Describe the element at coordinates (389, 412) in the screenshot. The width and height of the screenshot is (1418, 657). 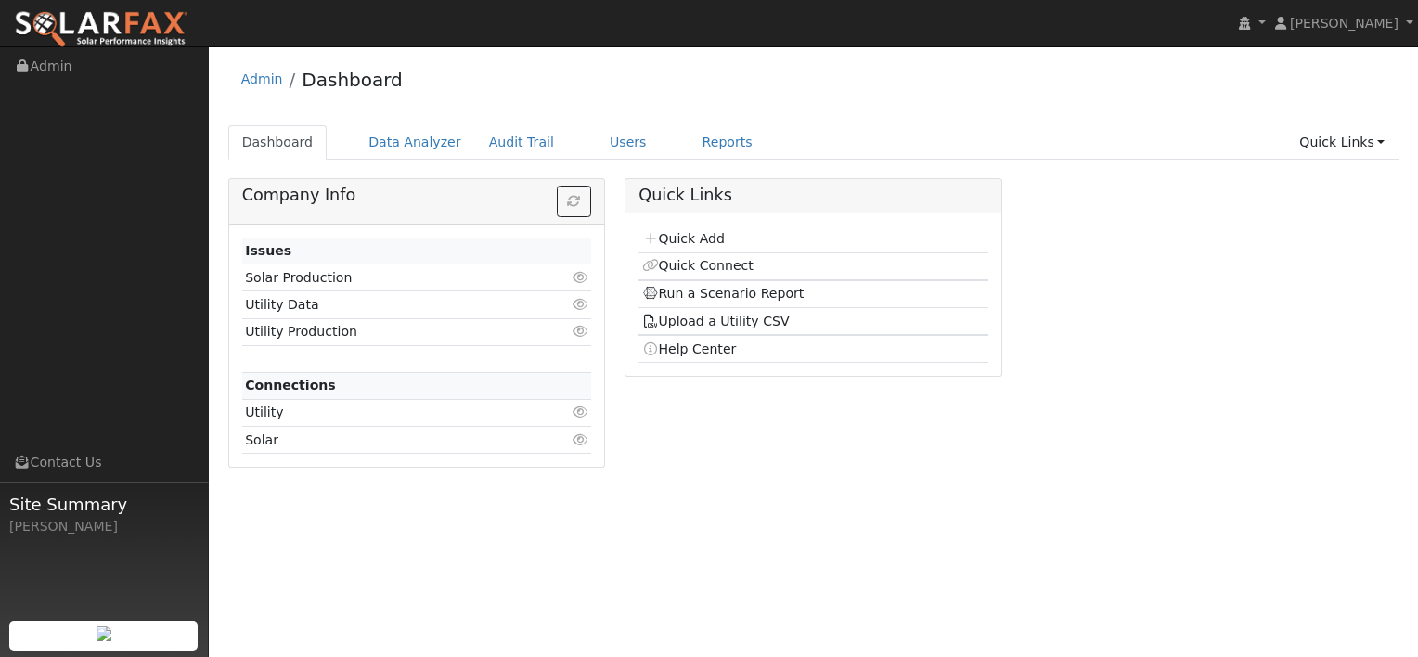
I see `td: Utility` at that location.